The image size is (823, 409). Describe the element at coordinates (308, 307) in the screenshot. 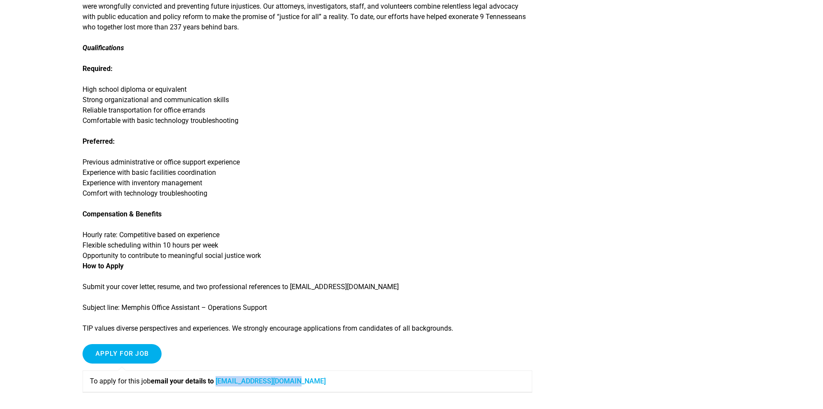

I see `p: Subject line: Memphis Office Assistant – Operations Support` at that location.